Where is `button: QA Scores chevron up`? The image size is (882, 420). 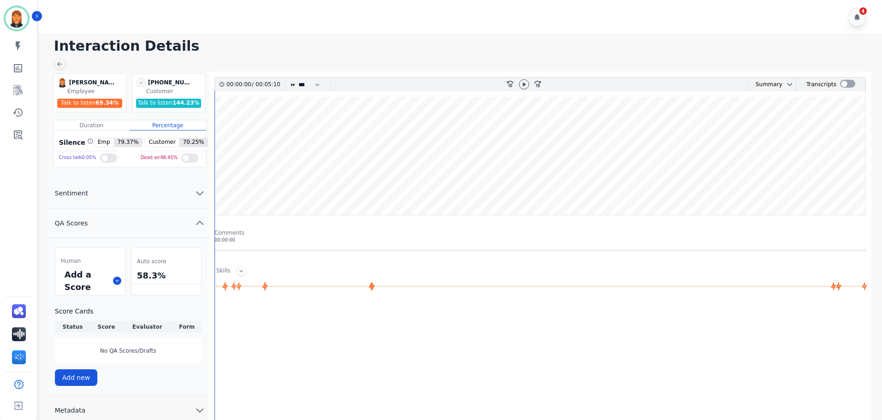
button: QA Scores chevron up is located at coordinates (128, 223).